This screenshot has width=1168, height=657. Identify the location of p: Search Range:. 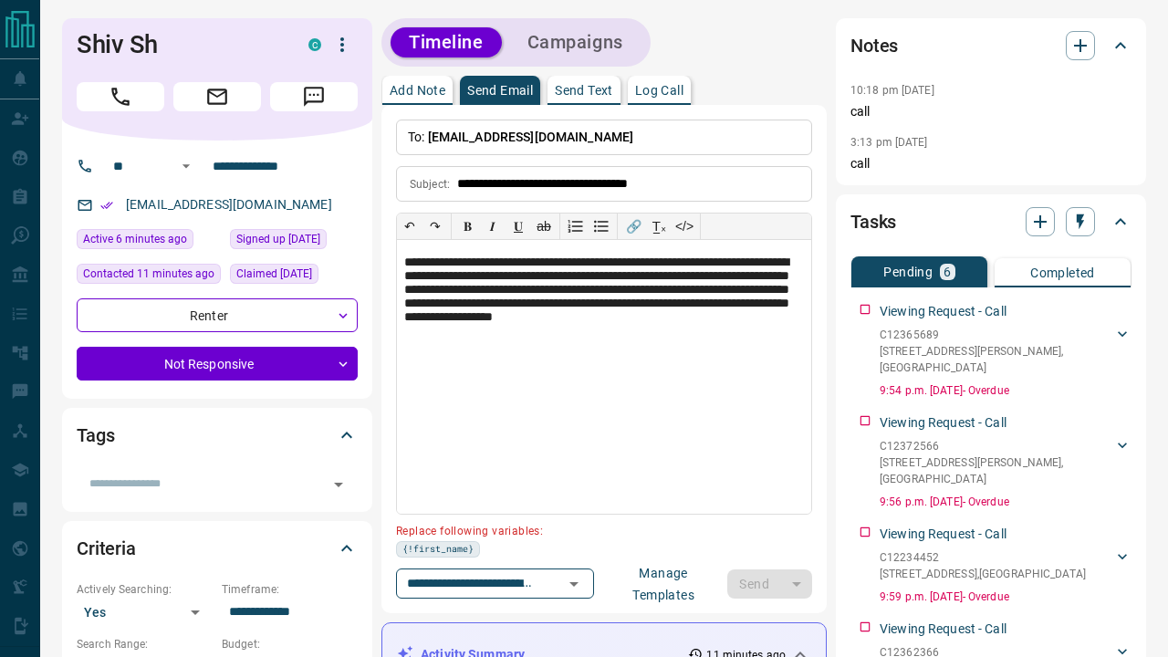
(144, 644).